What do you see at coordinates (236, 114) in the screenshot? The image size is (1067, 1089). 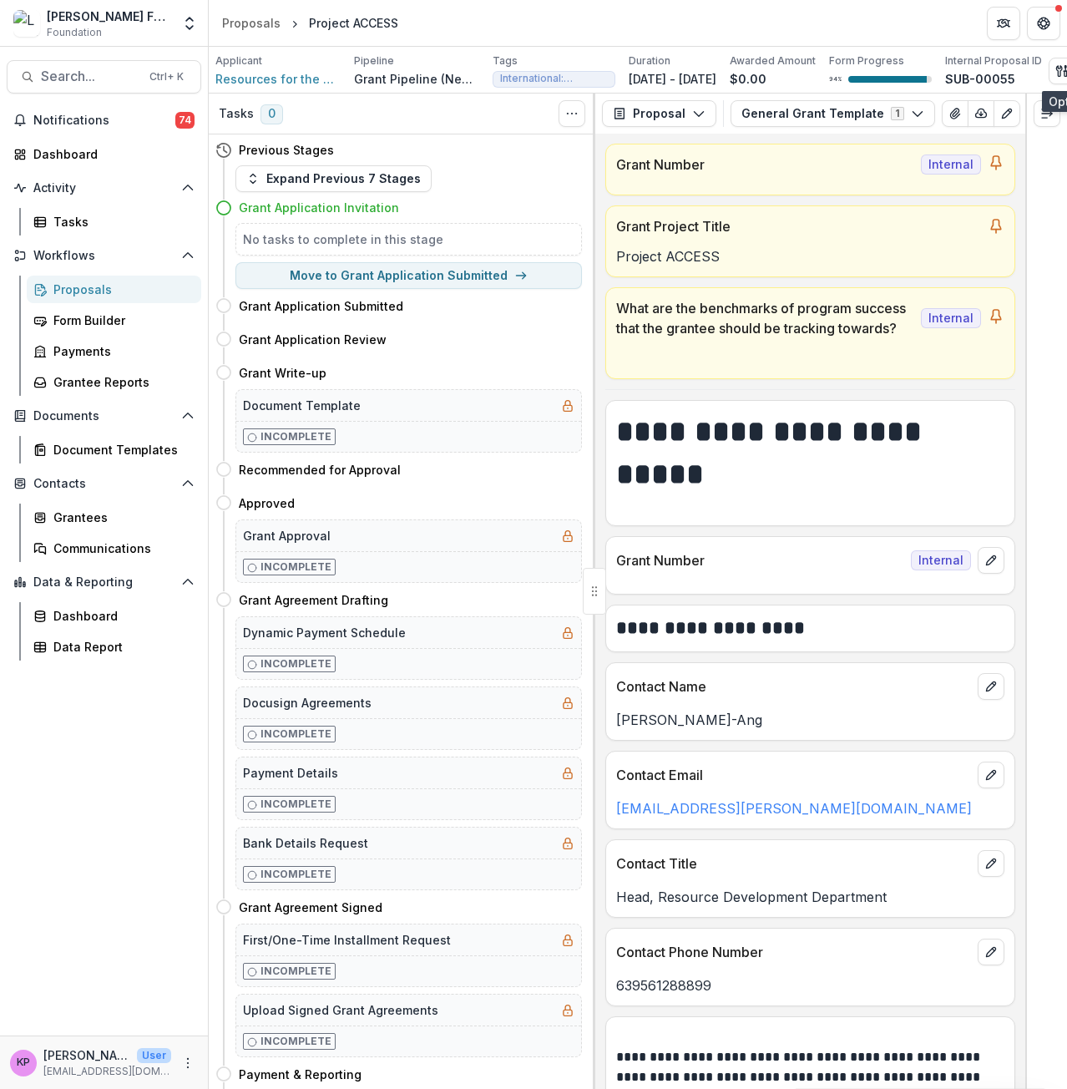 I see `h3: Tasks` at bounding box center [236, 114].